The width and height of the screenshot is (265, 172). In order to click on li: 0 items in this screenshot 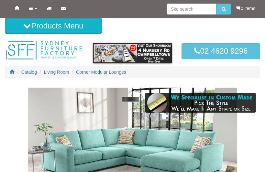, I will do `click(246, 8)`.